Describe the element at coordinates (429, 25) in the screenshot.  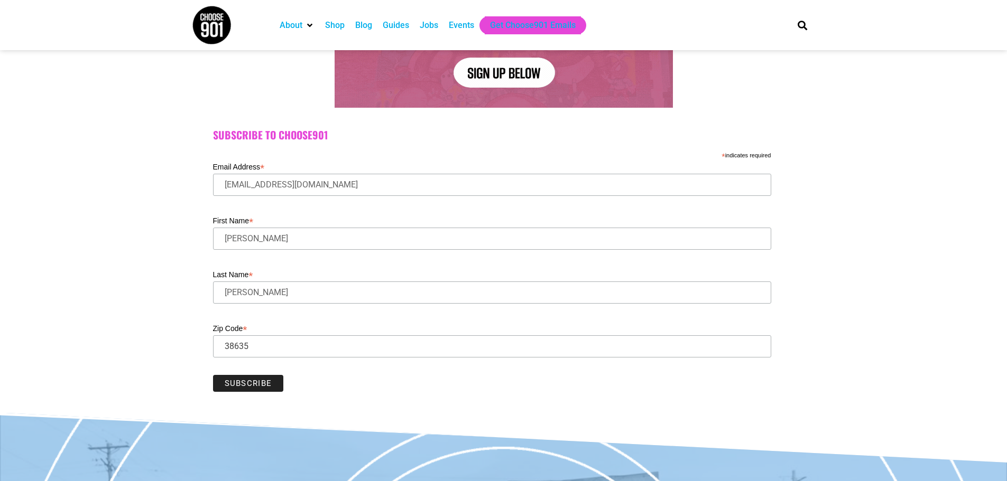
I see `div: Jobs` at that location.